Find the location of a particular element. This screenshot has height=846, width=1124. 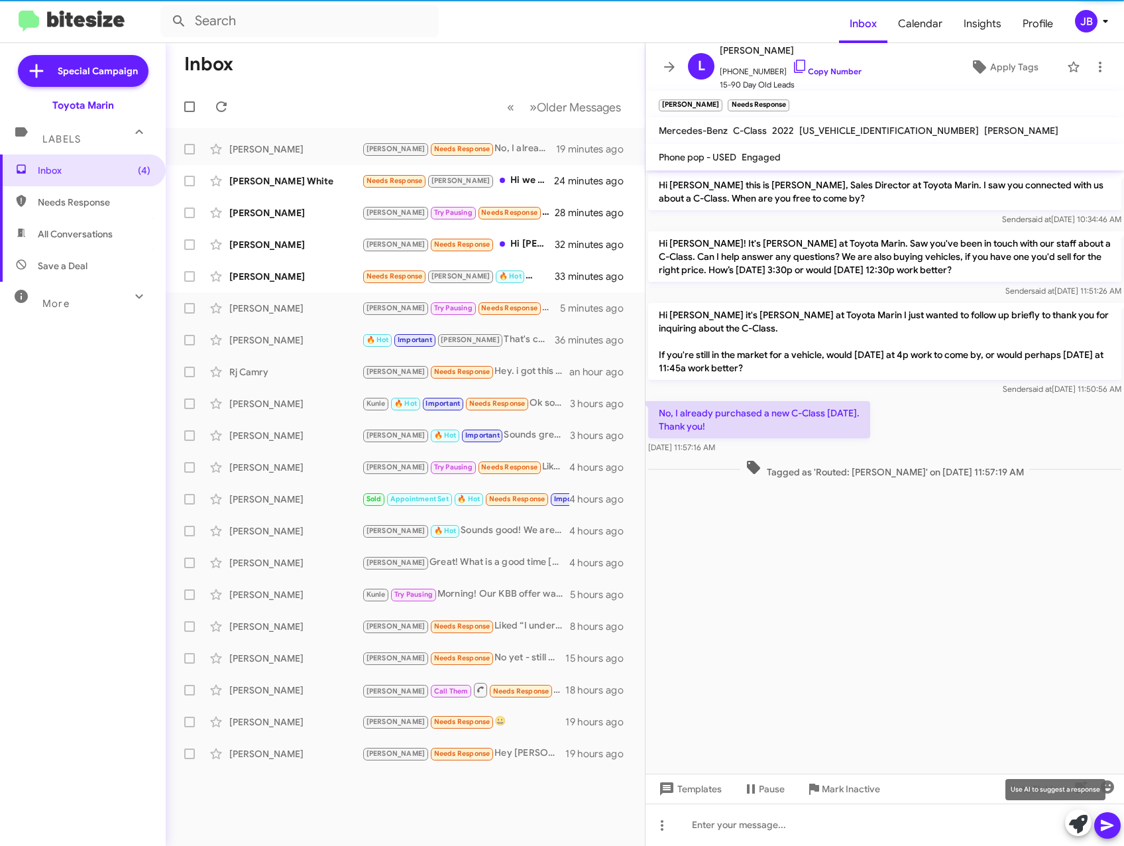

div: Rj Camry is located at coordinates (296, 372).